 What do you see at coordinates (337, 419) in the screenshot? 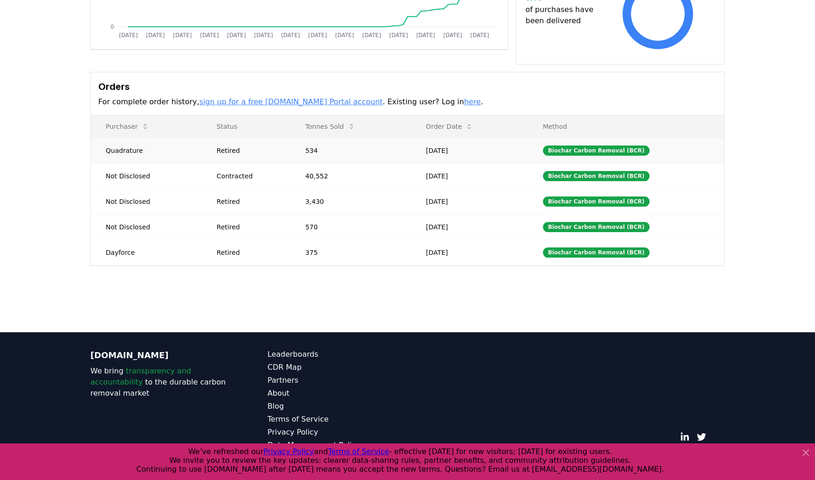
I see `a: Terms of Service` at bounding box center [337, 419].